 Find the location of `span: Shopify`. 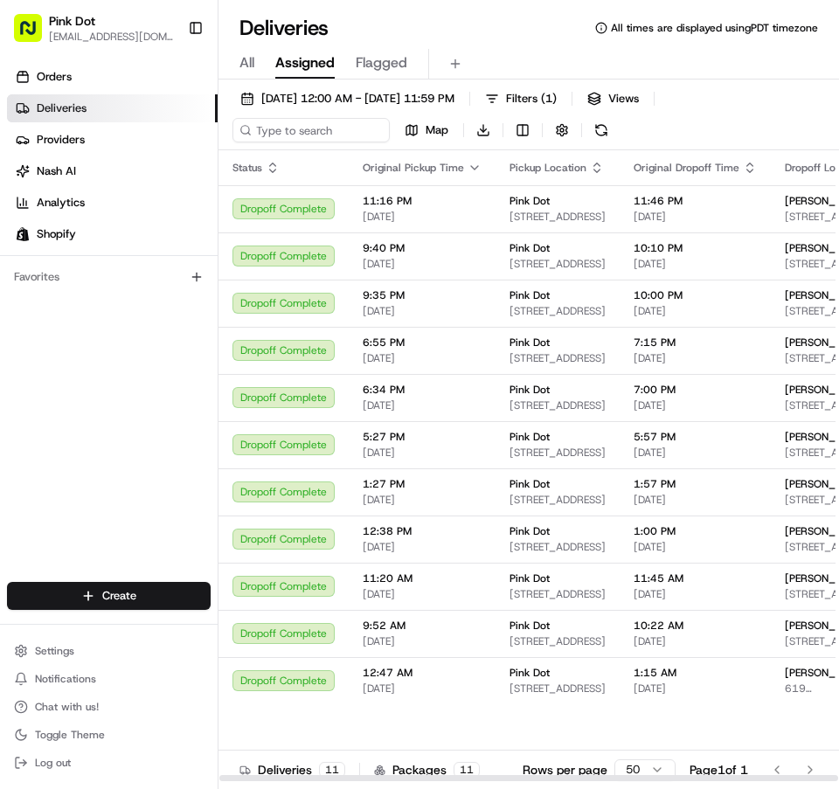

span: Shopify is located at coordinates (56, 234).